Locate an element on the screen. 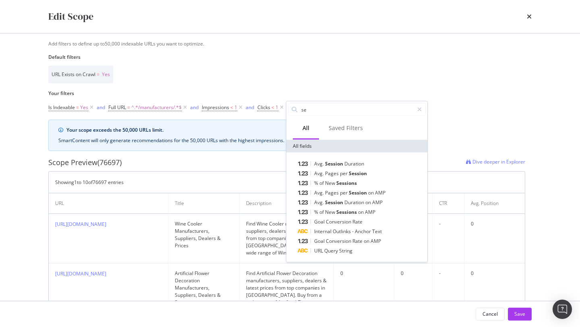  div: Saved Filters is located at coordinates (345, 128).